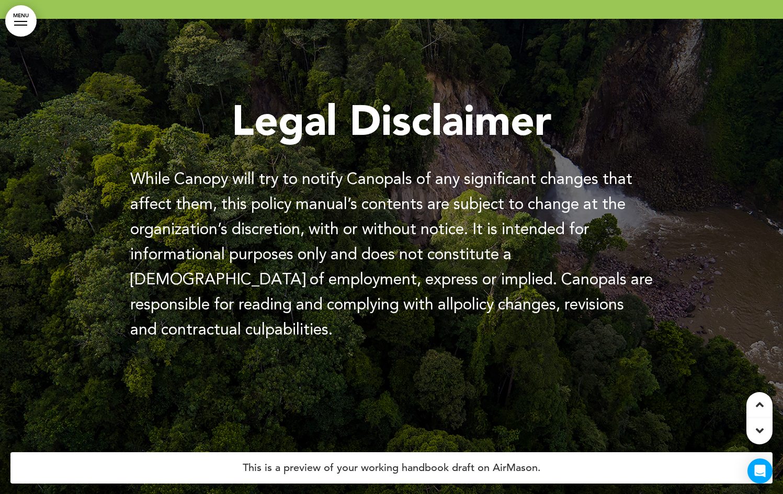 The height and width of the screenshot is (494, 783). I want to click on h4: This is a preview of your working handbook draft on AirMason., so click(391, 468).